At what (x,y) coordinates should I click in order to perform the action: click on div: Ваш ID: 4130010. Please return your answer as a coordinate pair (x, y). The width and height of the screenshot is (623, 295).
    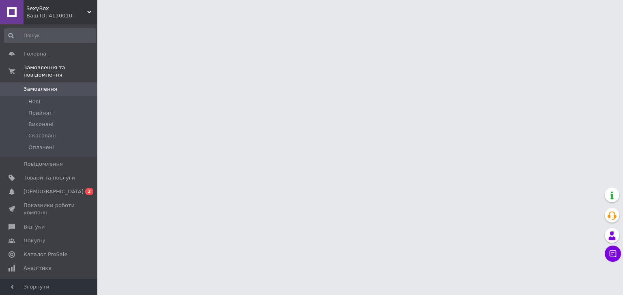
    Looking at the image, I should click on (62, 16).